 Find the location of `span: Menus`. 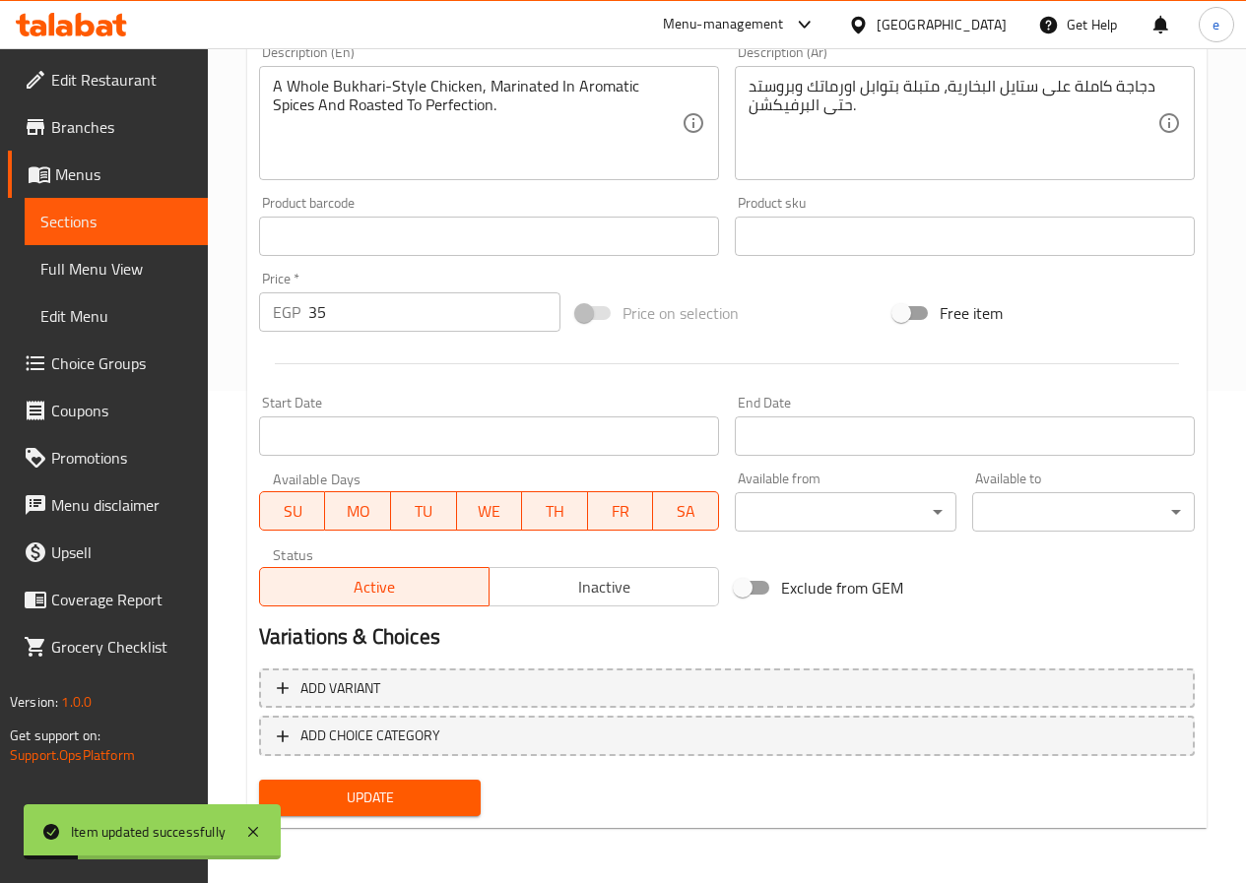

span: Menus is located at coordinates (123, 174).